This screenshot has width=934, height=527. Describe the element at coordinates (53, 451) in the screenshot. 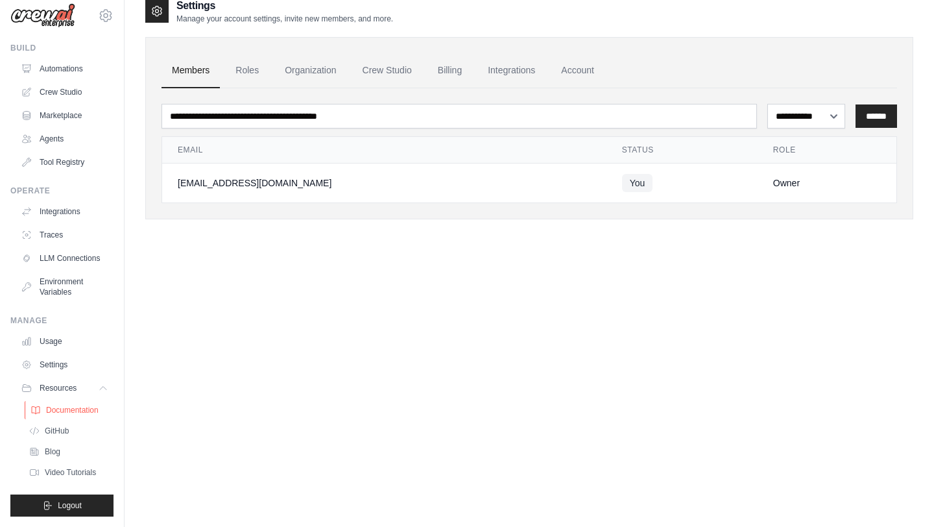

I see `span: Blog` at that location.